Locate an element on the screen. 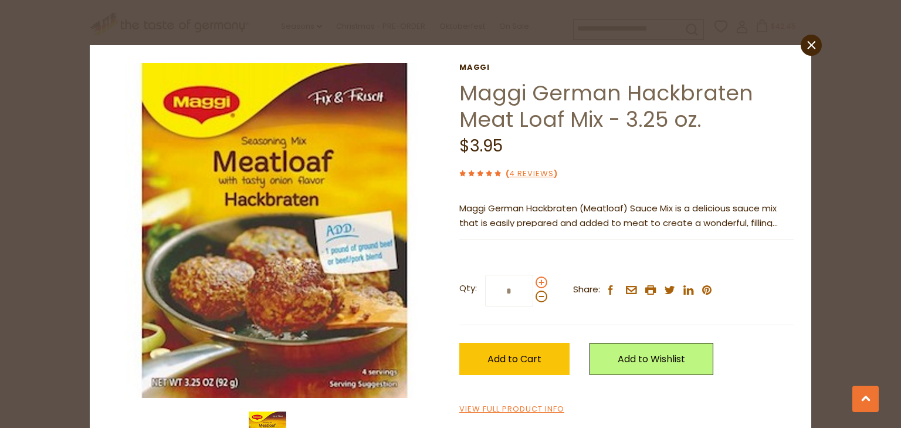  span: Add to Cart is located at coordinates (514, 358).